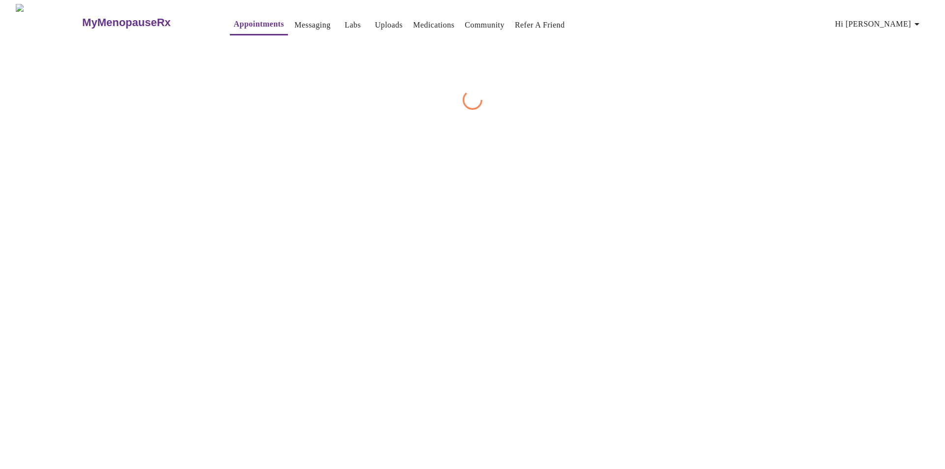  Describe the element at coordinates (352, 25) in the screenshot. I see `a: Labs` at that location.